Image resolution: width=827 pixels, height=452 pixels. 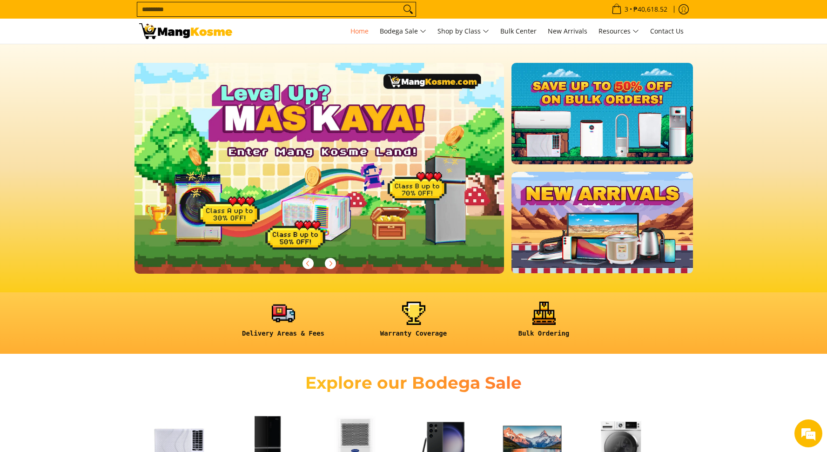 I want to click on a: Resources, so click(x=619, y=31).